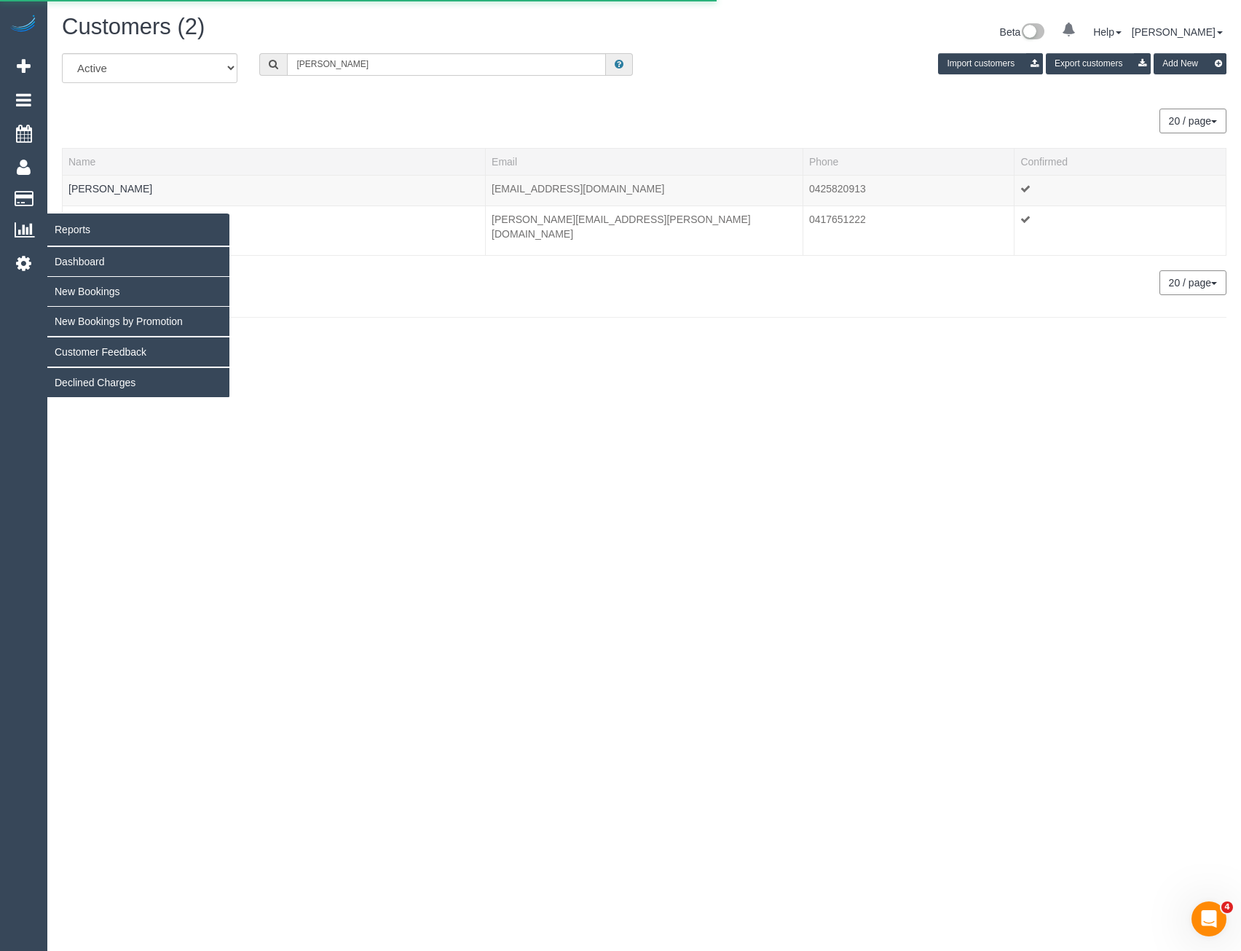  I want to click on a: Customer Feedback, so click(138, 352).